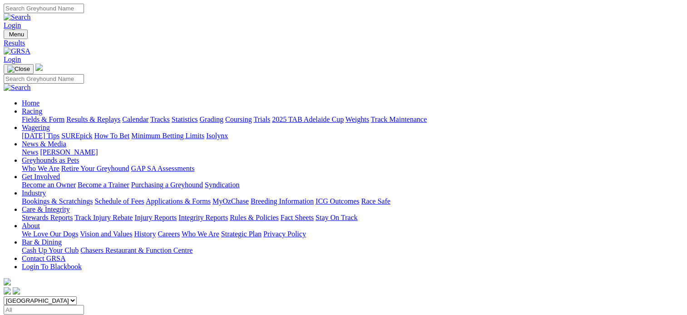  I want to click on div: About, so click(352, 234).